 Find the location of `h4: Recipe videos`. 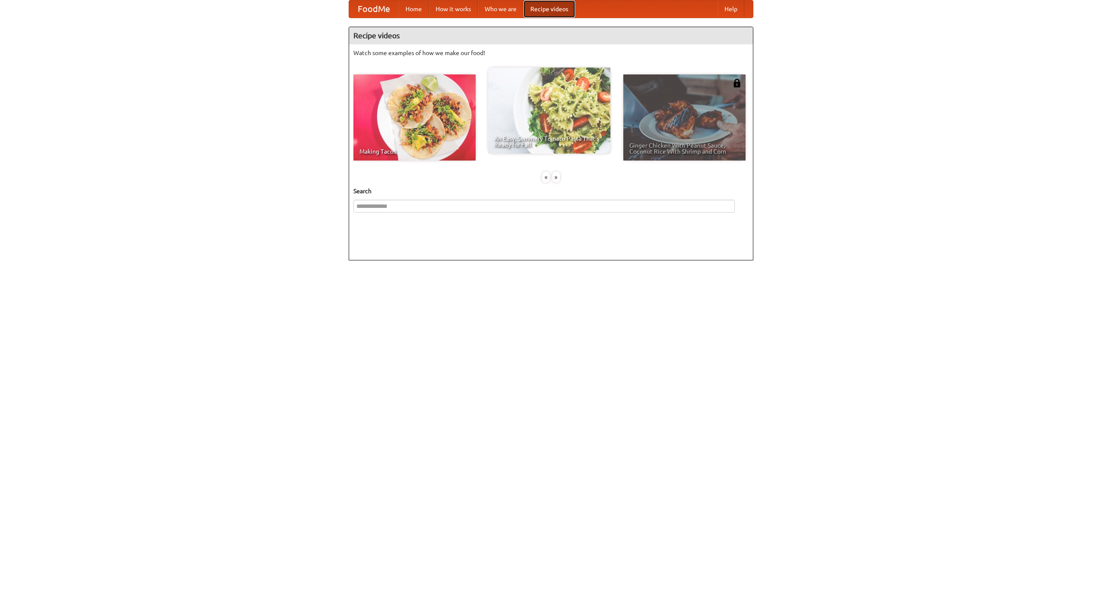

h4: Recipe videos is located at coordinates (551, 36).